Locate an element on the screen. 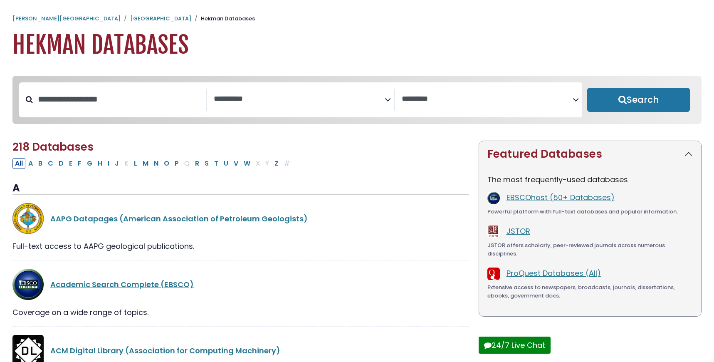  a: ProQuest Databases (All) is located at coordinates (553, 273).